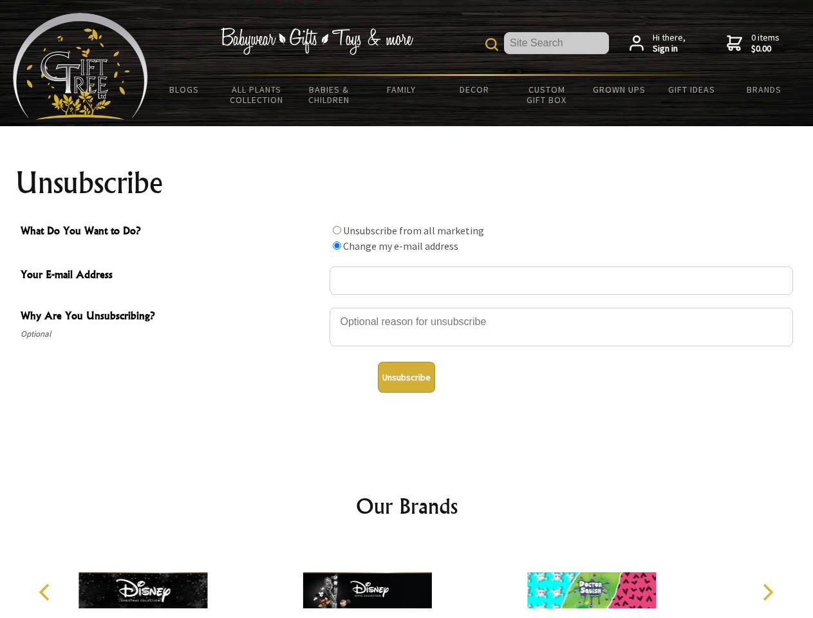 The width and height of the screenshot is (813, 618). What do you see at coordinates (691, 89) in the screenshot?
I see `a: Gift Ideas` at bounding box center [691, 89].